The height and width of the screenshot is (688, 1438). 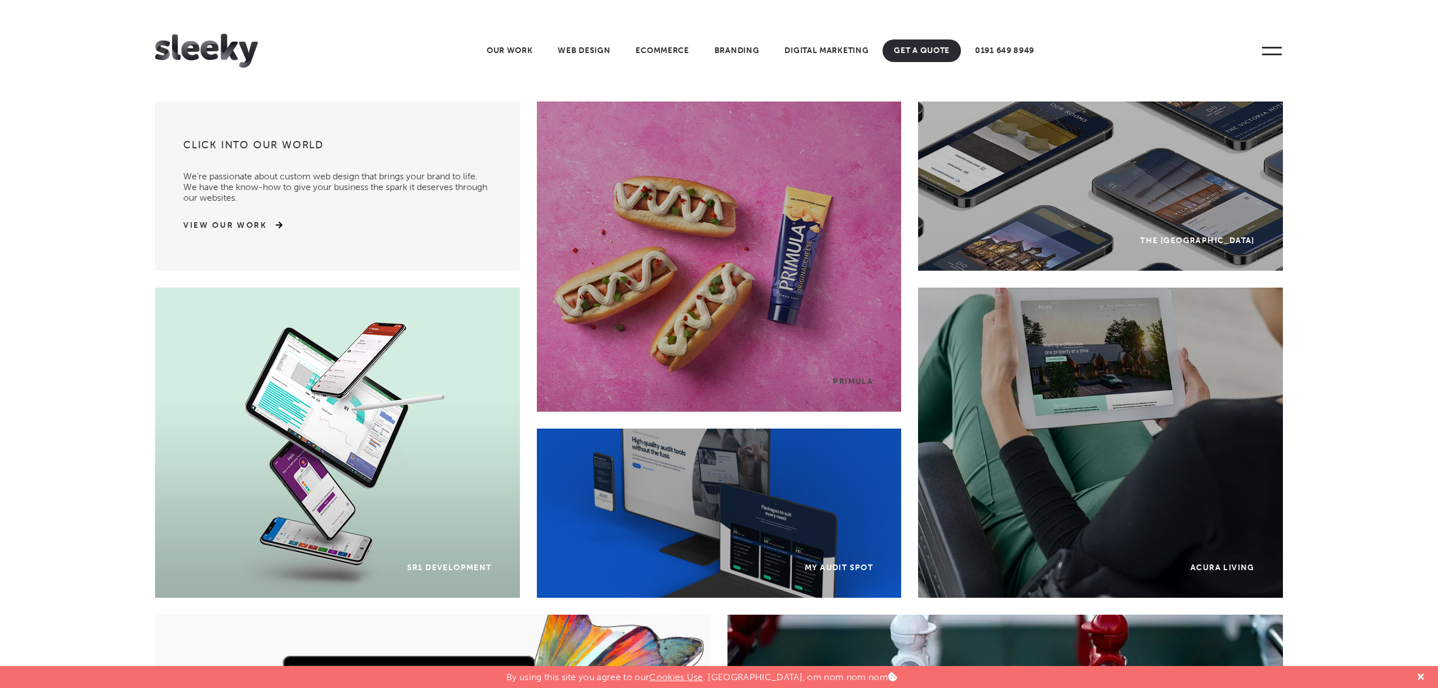 I want to click on a: 0191 649 8949, so click(x=1004, y=51).